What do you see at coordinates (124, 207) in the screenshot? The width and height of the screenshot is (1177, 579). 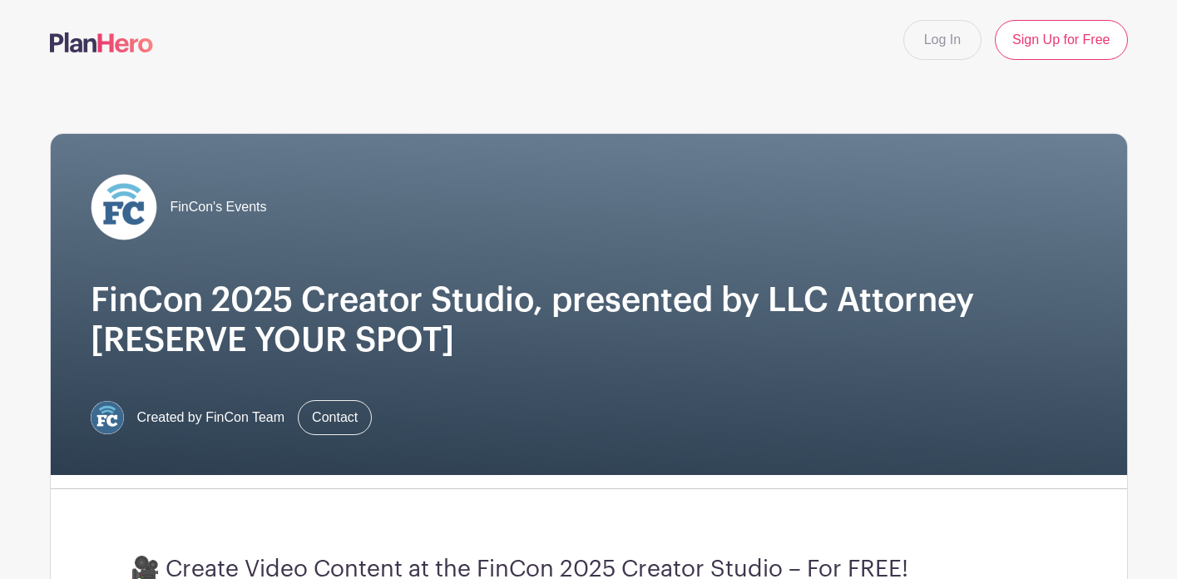 I see `img: FC%20circle_white.png` at bounding box center [124, 207].